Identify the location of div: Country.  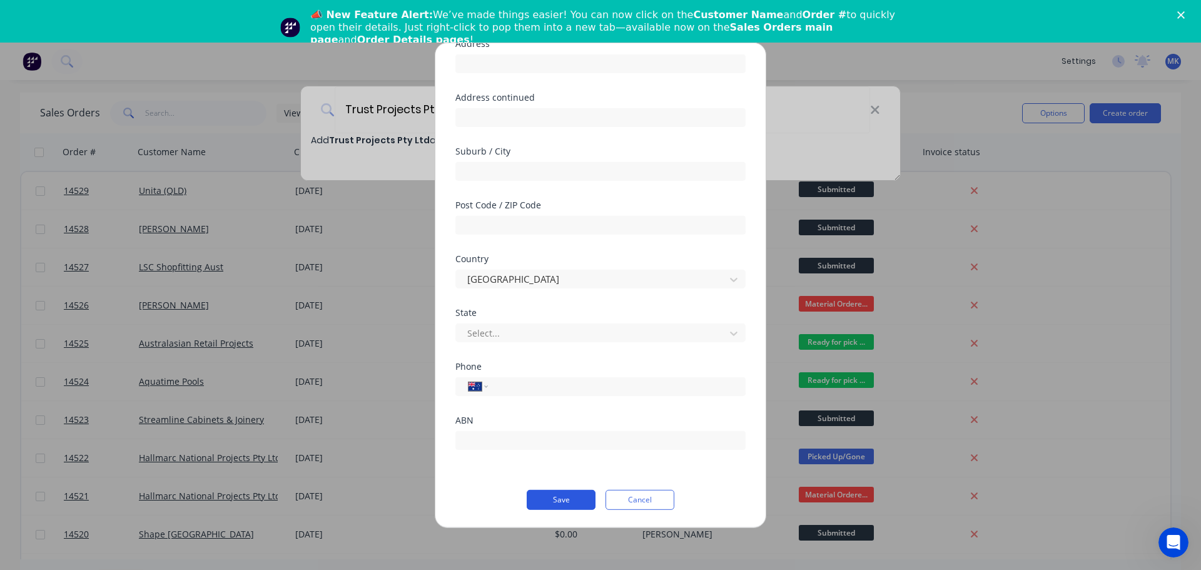
(601, 258).